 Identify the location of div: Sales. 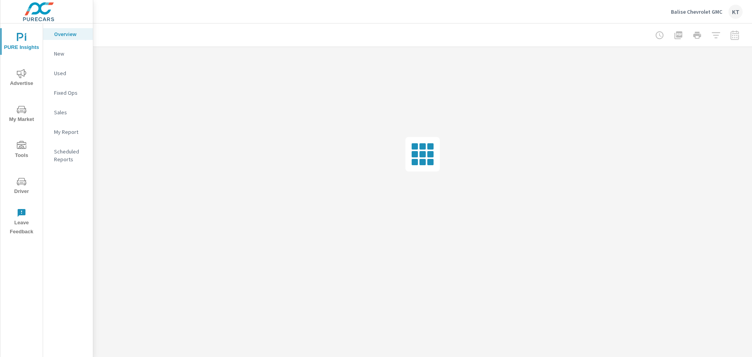
(68, 112).